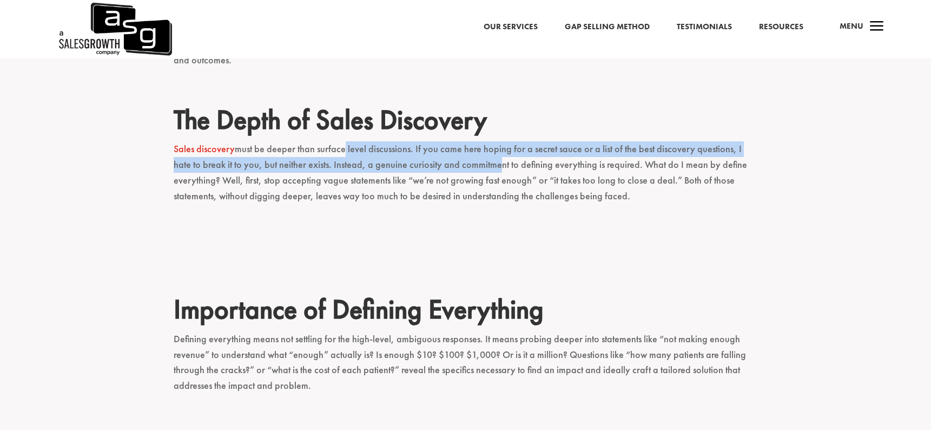  I want to click on h2: Importance of Defining Everything, so click(466, 312).